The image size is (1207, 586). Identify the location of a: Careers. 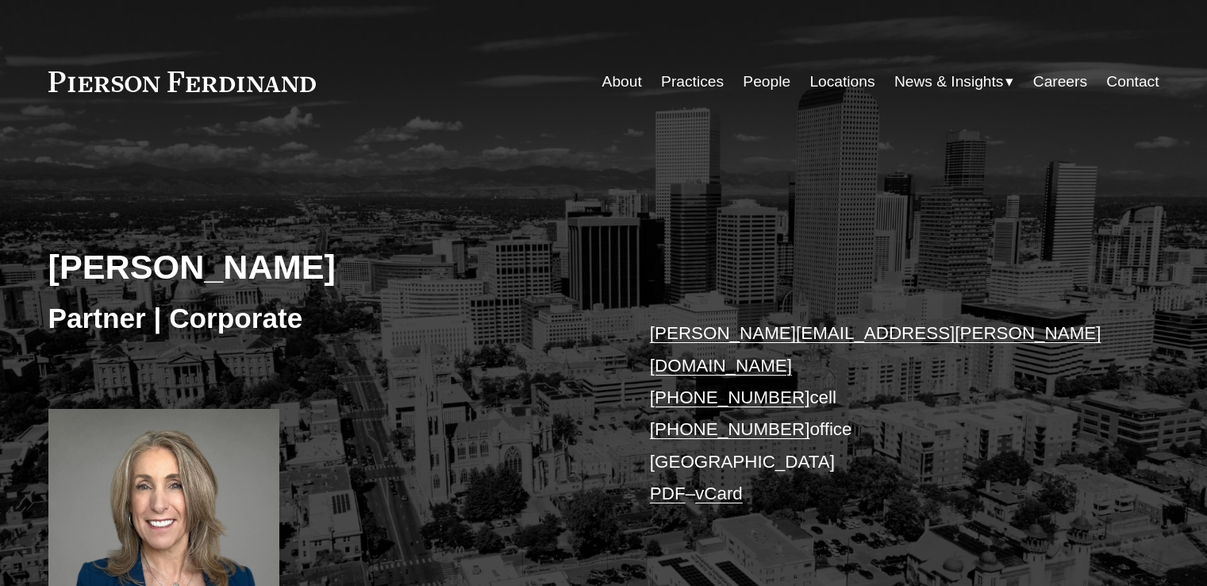
(1060, 82).